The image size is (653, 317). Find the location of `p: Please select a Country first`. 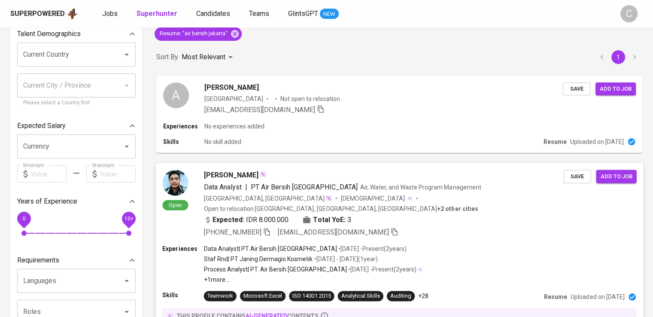

p: Please select a Country first is located at coordinates (76, 103).